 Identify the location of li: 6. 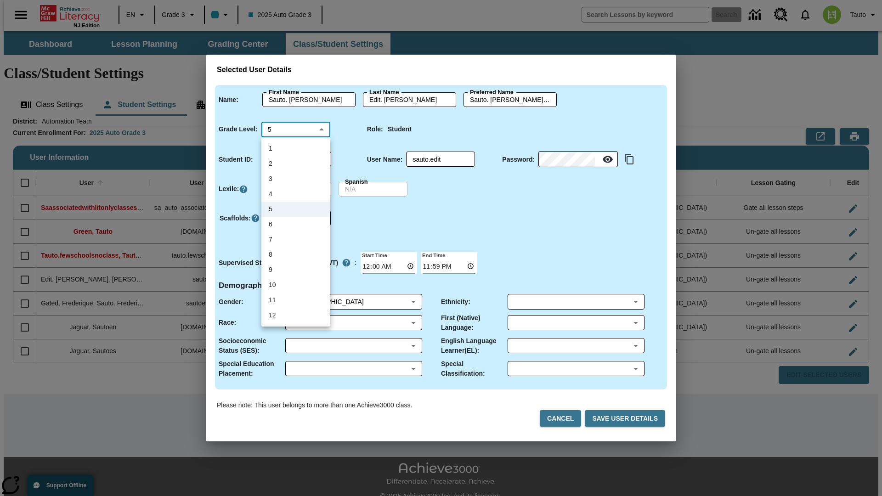
(296, 224).